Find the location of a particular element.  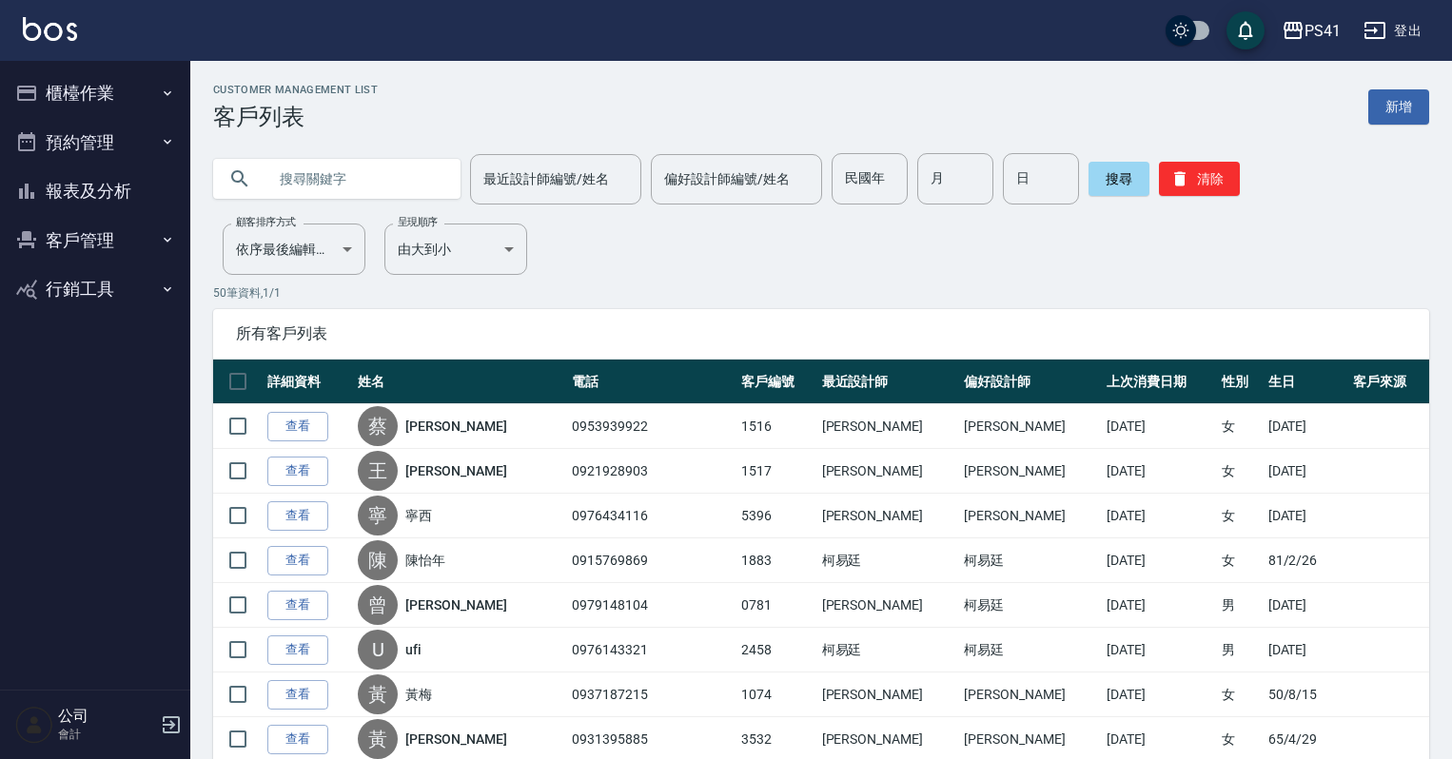

th: 生日 is located at coordinates (1306, 381).